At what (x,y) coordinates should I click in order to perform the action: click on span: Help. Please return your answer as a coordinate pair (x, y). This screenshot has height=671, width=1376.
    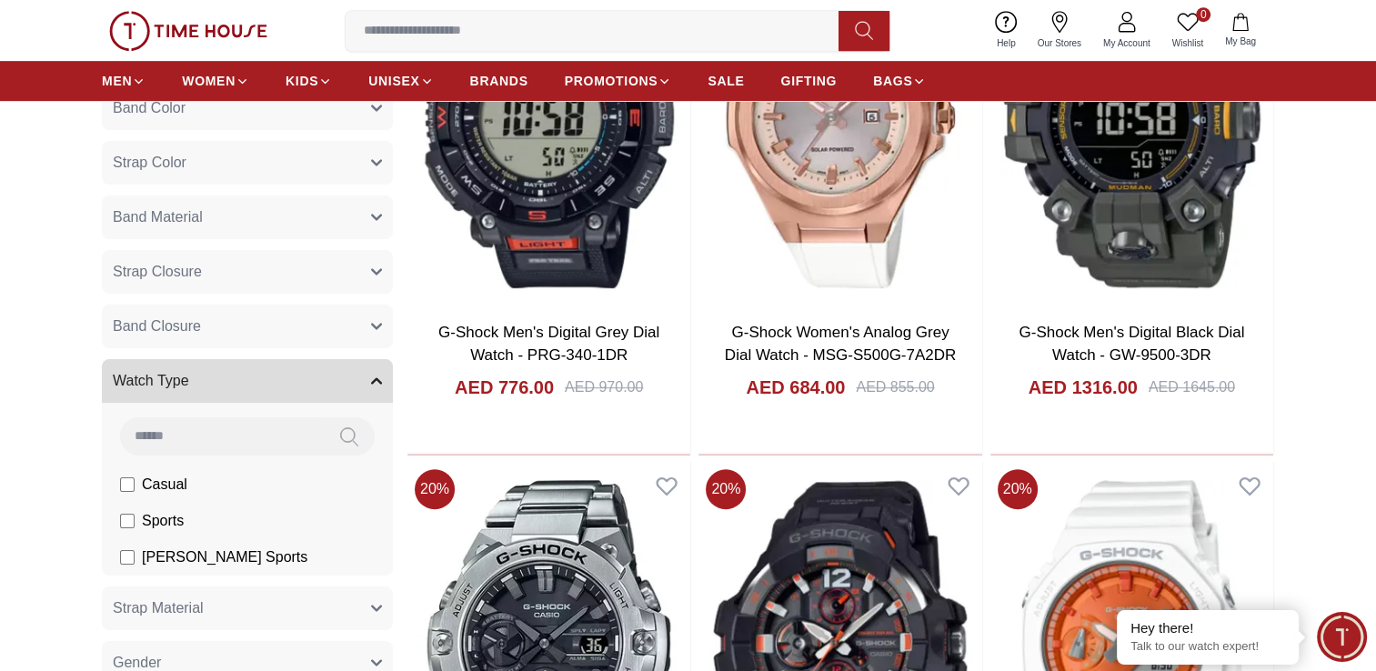
    Looking at the image, I should click on (1006, 43).